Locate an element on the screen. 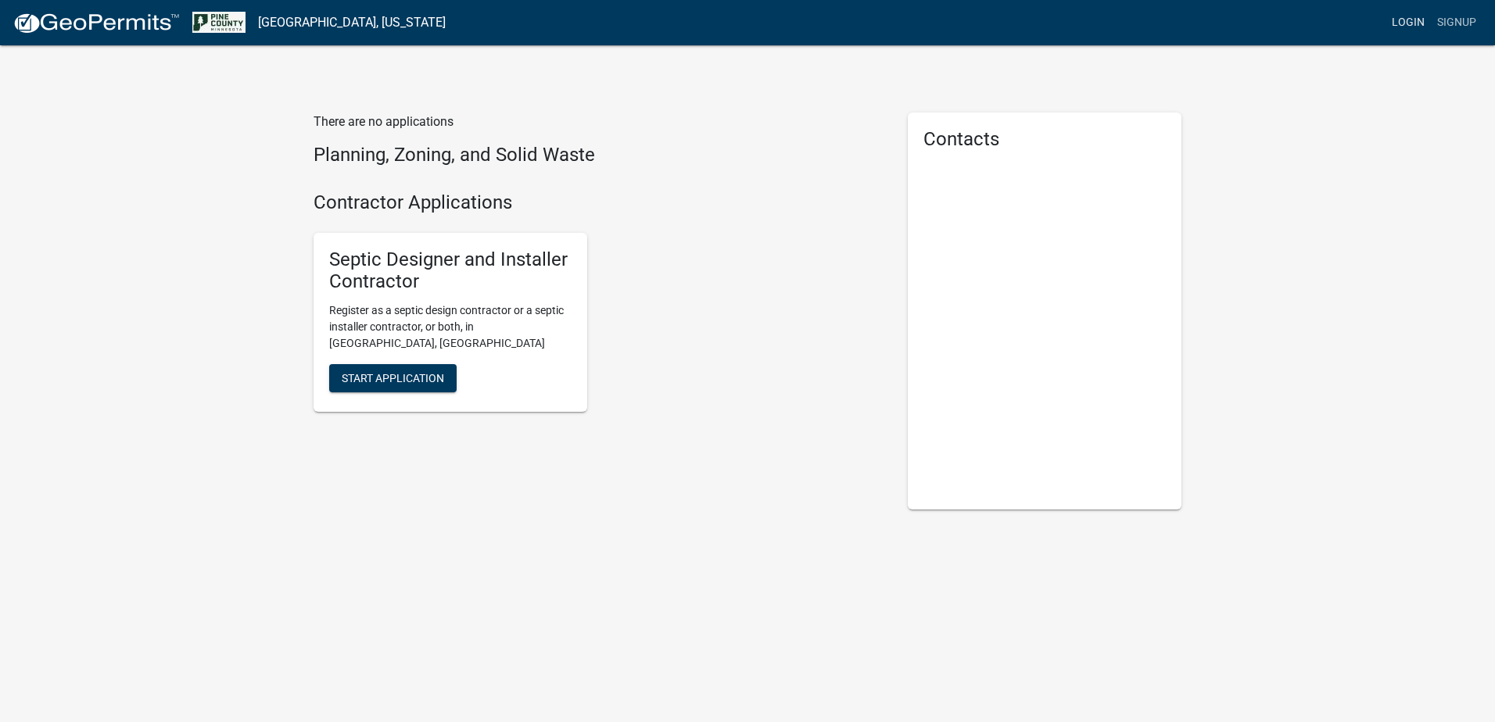 The image size is (1495, 722). h4: Contractor Applications is located at coordinates (599, 202).